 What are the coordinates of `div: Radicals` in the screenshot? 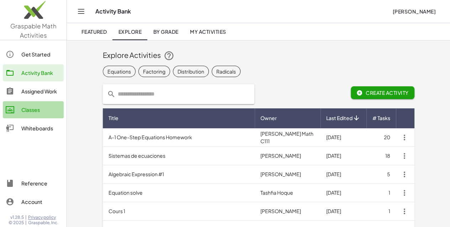 It's located at (226, 71).